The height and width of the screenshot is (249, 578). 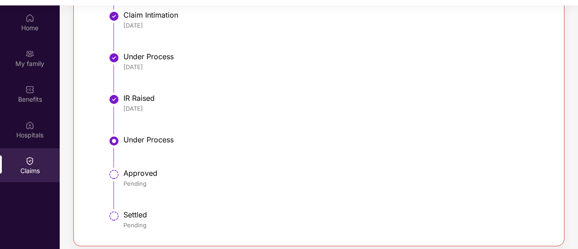 I want to click on img: svg+xml;base64,PHN2ZyBpZD0iQ2xhaW0iIHhtbG5zPSJodHRwOi8vd3d3LnczLm9yZy8yMDAwL3N2ZyIgd2lkdGg9IjIwIi..., so click(x=30, y=161).